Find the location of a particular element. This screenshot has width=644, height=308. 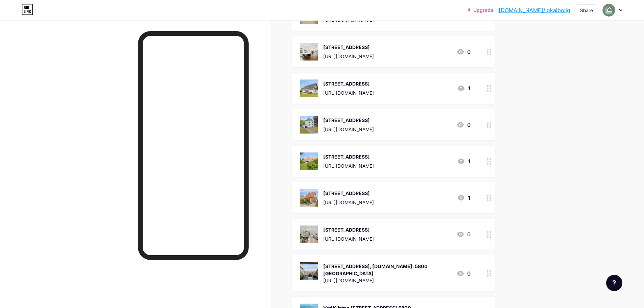

img: lokalbolig is located at coordinates (609, 10).